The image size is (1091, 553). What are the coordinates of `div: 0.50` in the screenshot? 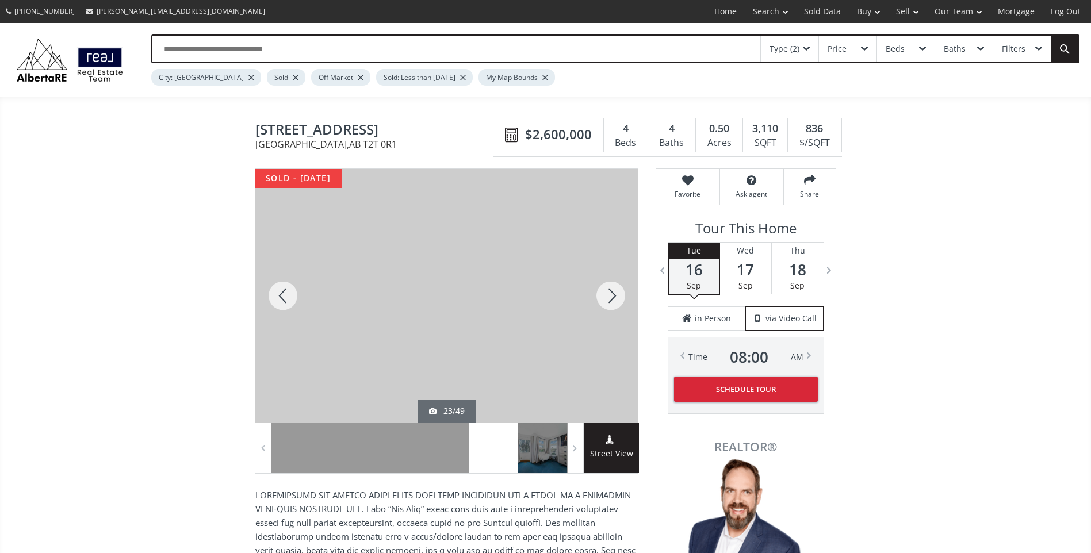 It's located at (719, 129).